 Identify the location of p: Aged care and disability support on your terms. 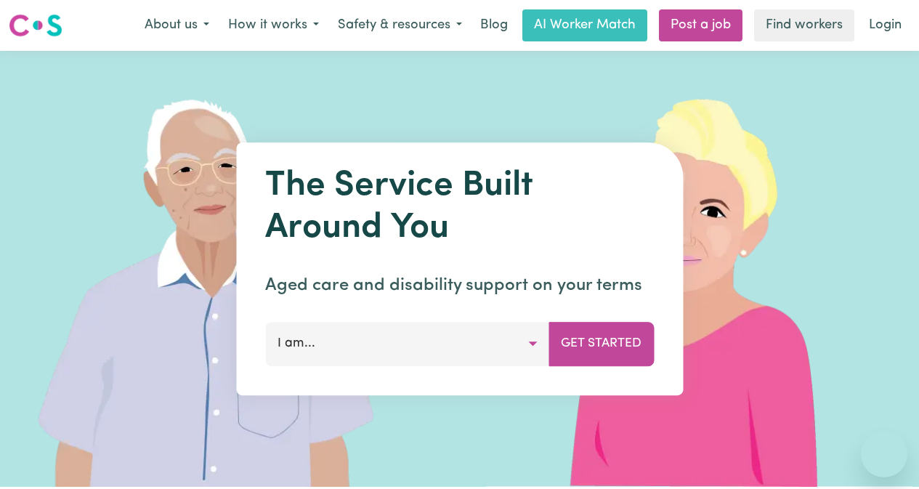
(459, 285).